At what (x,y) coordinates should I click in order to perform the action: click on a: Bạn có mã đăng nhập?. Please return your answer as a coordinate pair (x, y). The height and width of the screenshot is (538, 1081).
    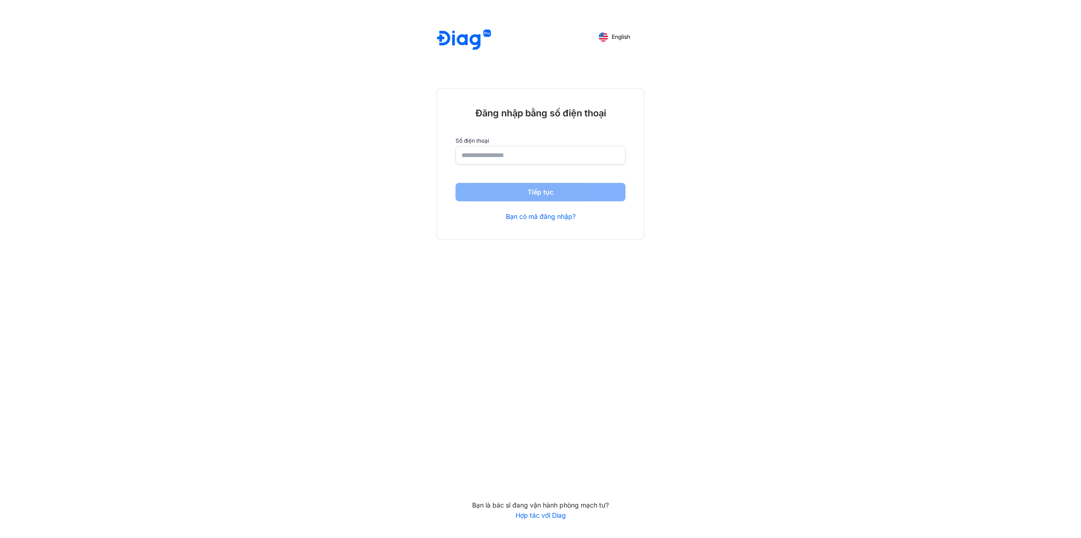
    Looking at the image, I should click on (540, 217).